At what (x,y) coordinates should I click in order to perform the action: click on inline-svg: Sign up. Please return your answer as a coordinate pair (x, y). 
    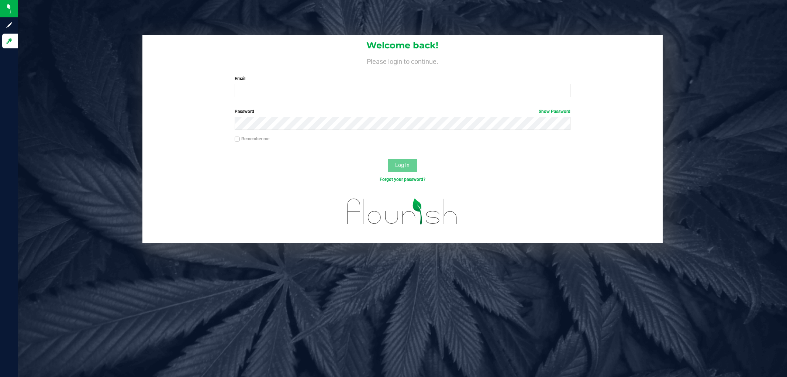
    Looking at the image, I should click on (9, 25).